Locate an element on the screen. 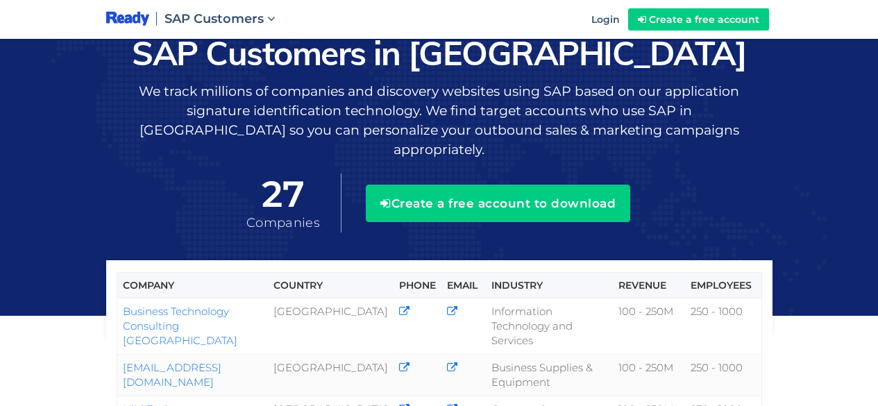 This screenshot has height=406, width=878. td: Information Technology and Services is located at coordinates (549, 325).